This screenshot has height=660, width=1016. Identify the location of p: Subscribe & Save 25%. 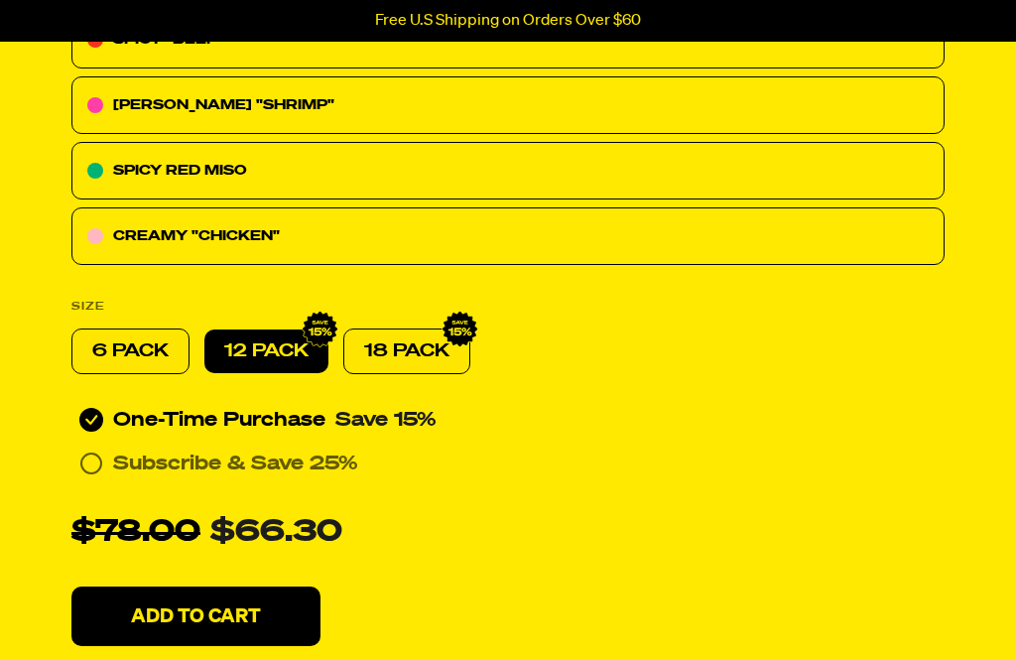
(235, 464).